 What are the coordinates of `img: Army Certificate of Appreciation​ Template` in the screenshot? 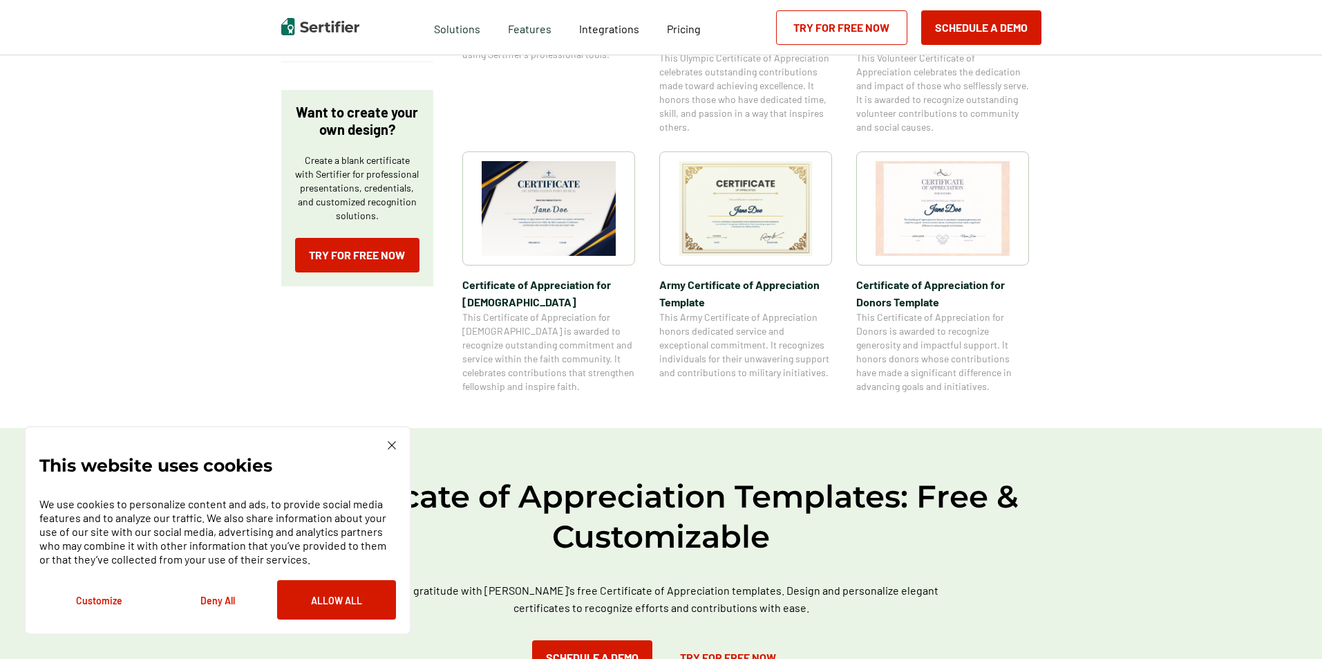 It's located at (746, 208).